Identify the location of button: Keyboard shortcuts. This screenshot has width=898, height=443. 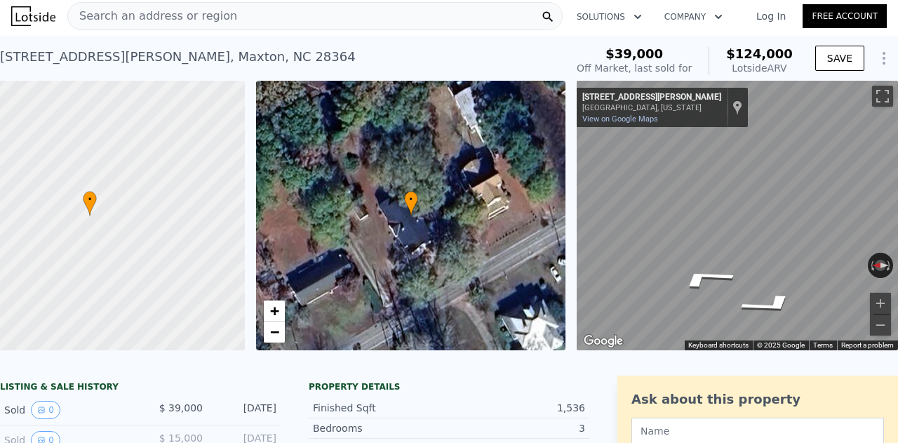
(718, 345).